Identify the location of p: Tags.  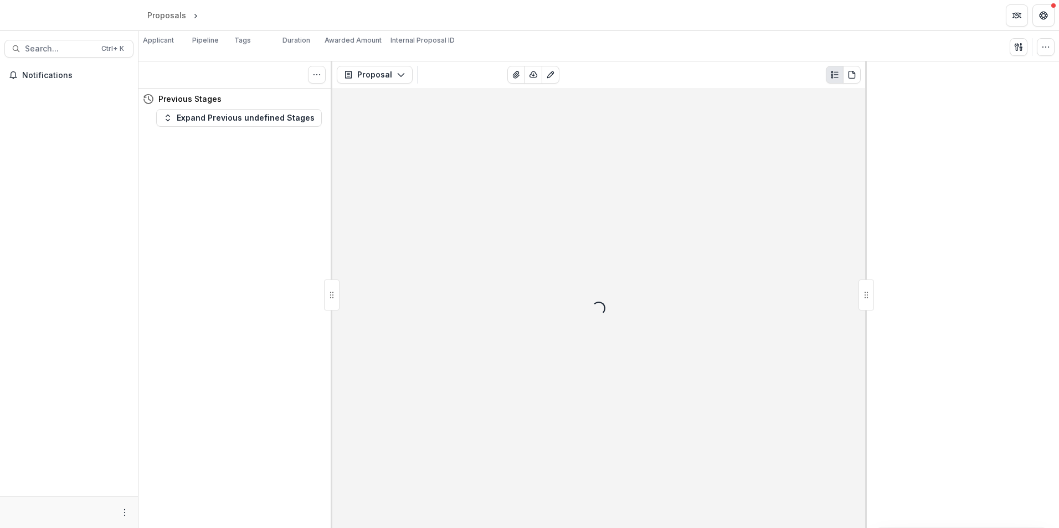
(243, 40).